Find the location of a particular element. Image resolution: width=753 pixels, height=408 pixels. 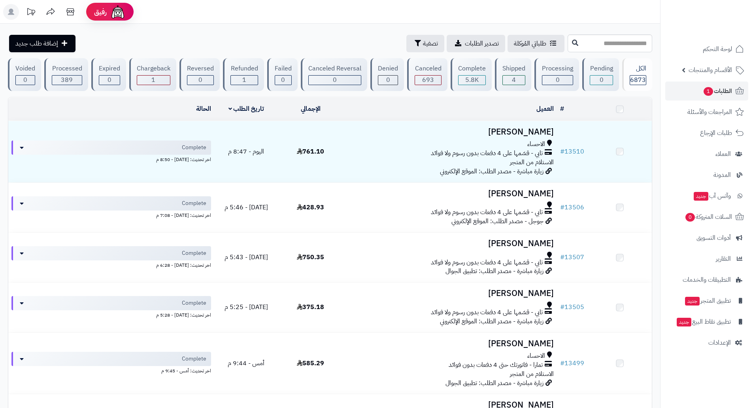

div: Canceled Reversal is located at coordinates (335, 68).